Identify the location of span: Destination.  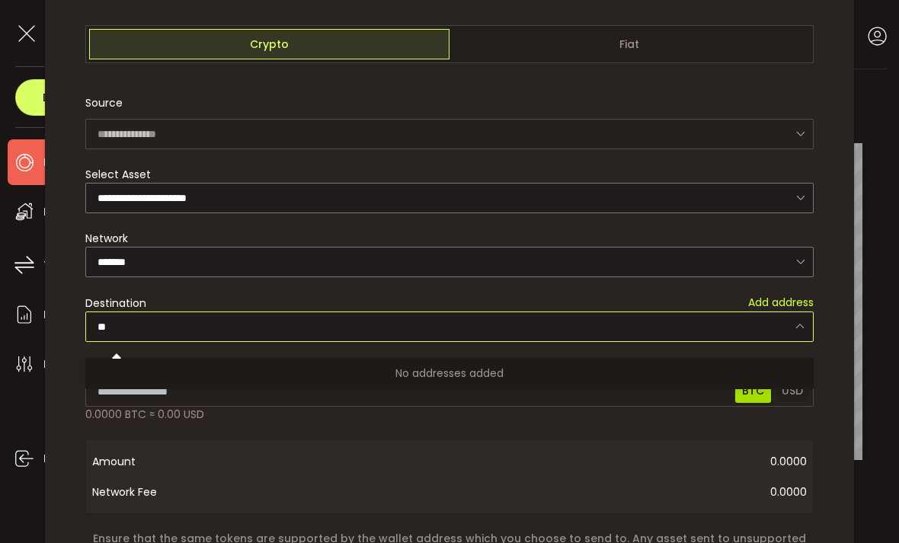
(116, 303).